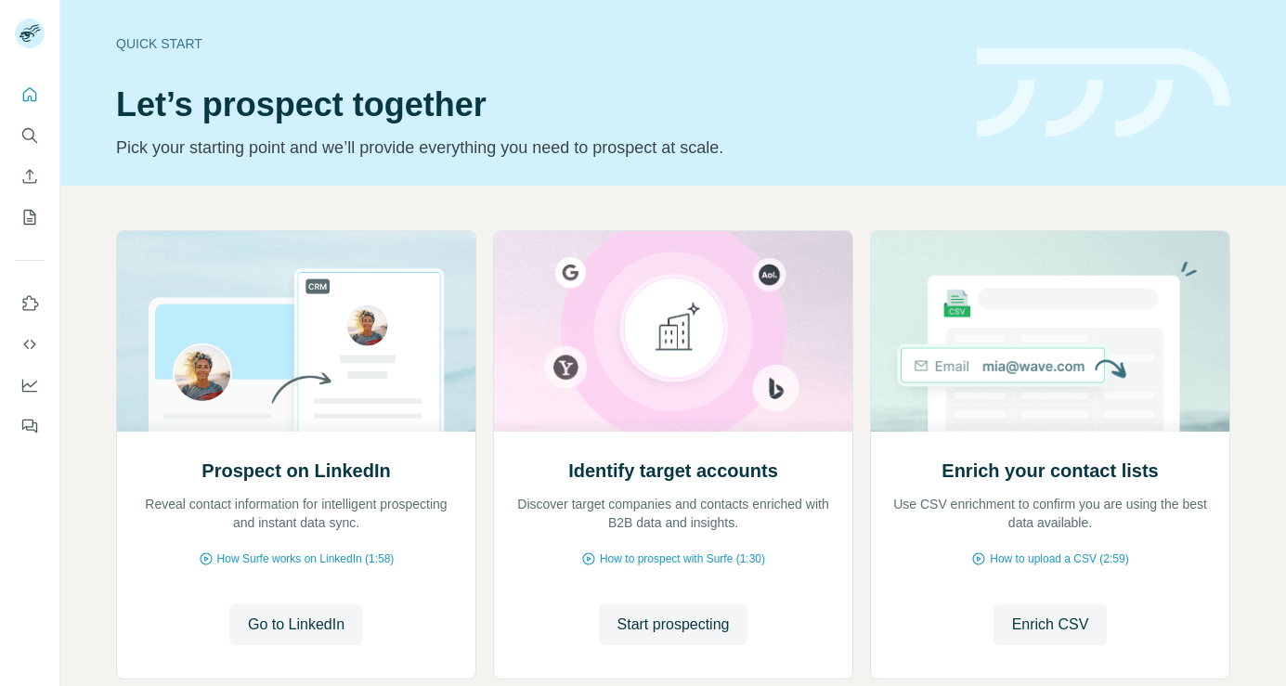 This screenshot has width=1286, height=686. I want to click on span: How to upload a CSV (2:59), so click(1059, 559).